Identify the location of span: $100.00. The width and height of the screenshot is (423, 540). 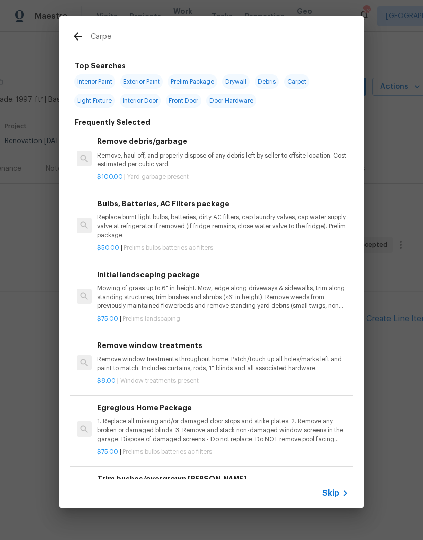
(110, 177).